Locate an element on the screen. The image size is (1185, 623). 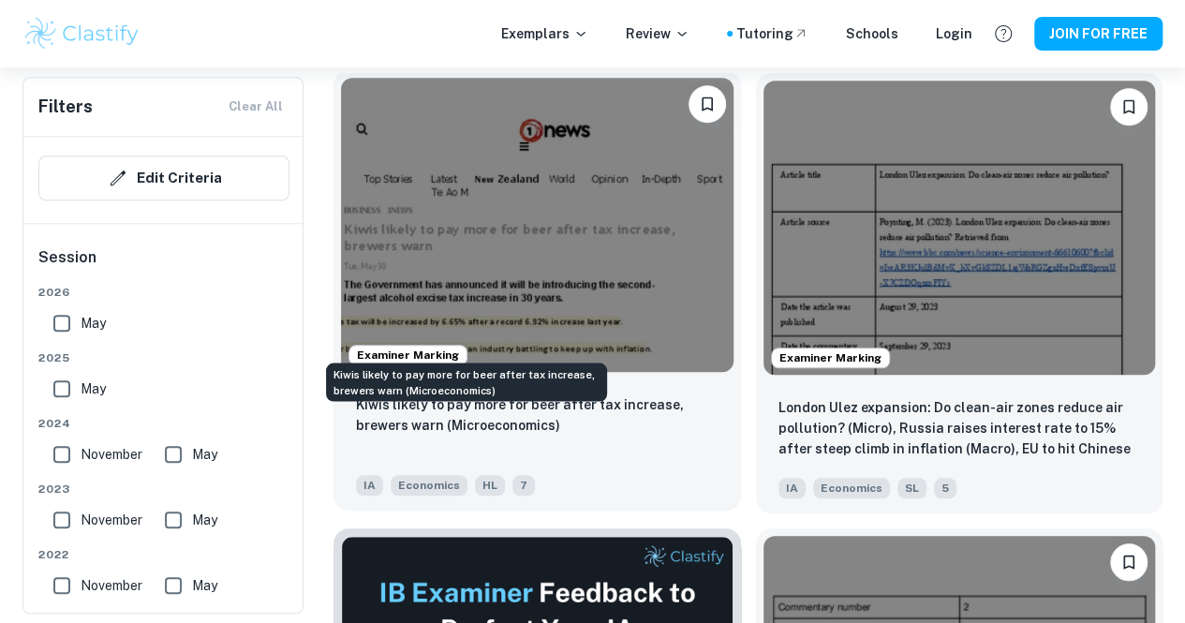
a: Clastify logo is located at coordinates (81, 34).